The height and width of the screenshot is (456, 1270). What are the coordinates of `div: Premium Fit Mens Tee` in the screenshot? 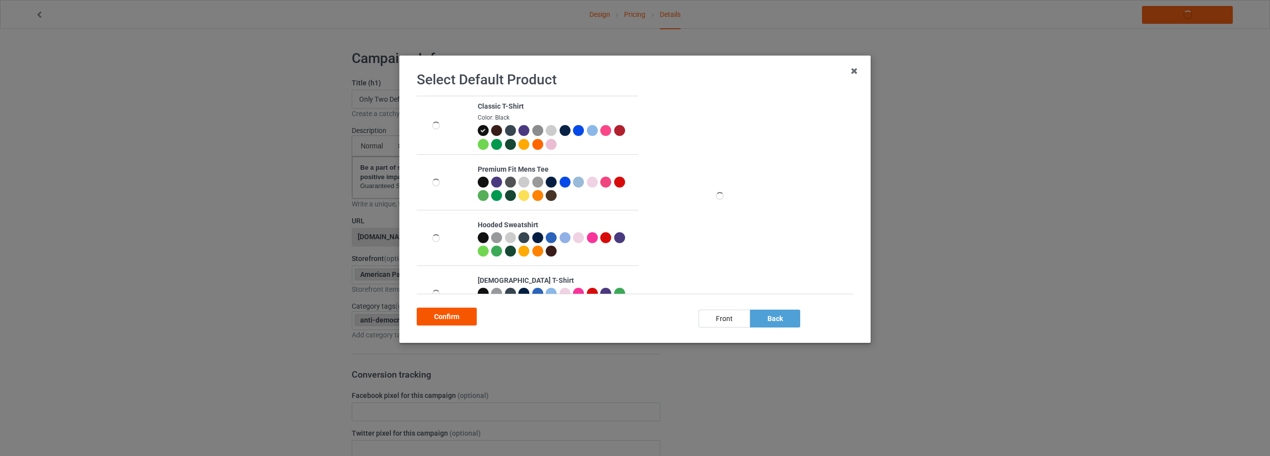 It's located at (555, 170).